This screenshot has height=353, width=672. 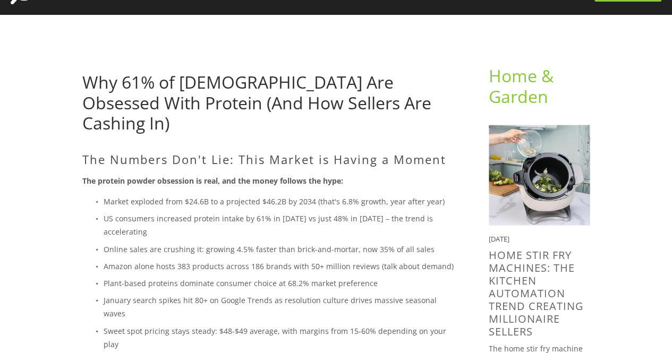 I want to click on strong: The protein powder obsession is real, and the money follows the hype:, so click(x=212, y=181).